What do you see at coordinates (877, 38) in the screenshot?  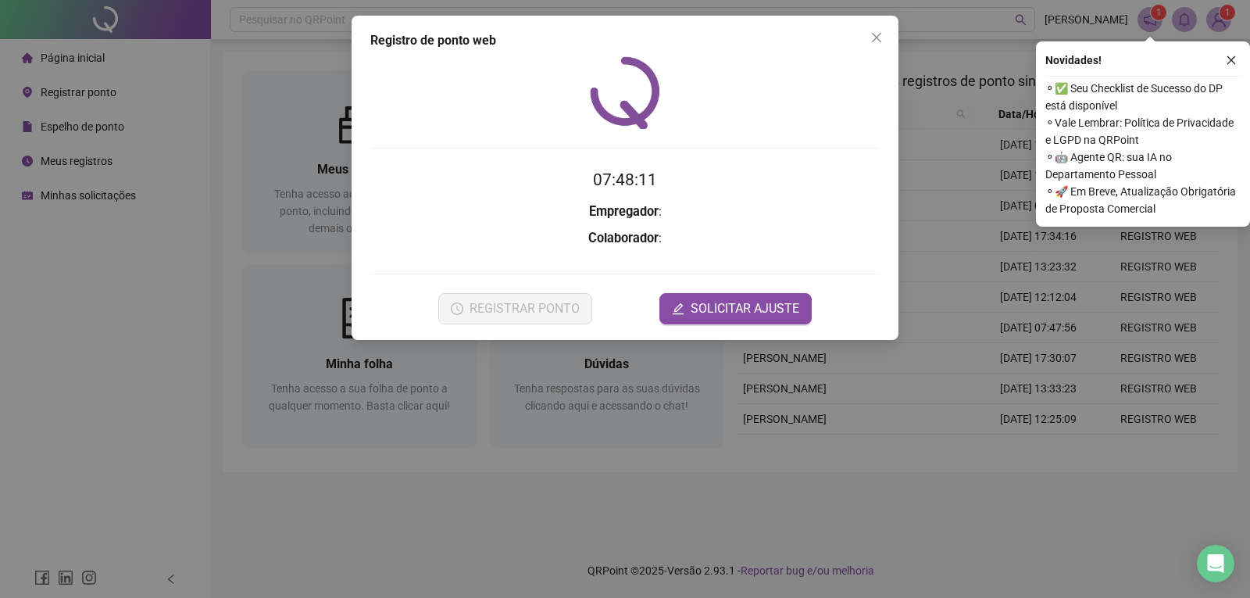 I see `button: Close` at bounding box center [877, 38].